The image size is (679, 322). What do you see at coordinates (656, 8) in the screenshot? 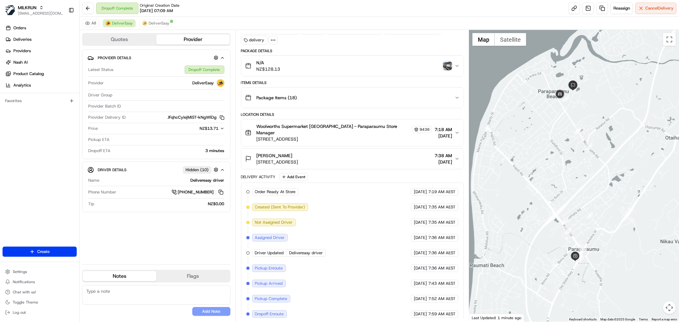
I see `button: CancelDelivery` at bounding box center [656, 8].